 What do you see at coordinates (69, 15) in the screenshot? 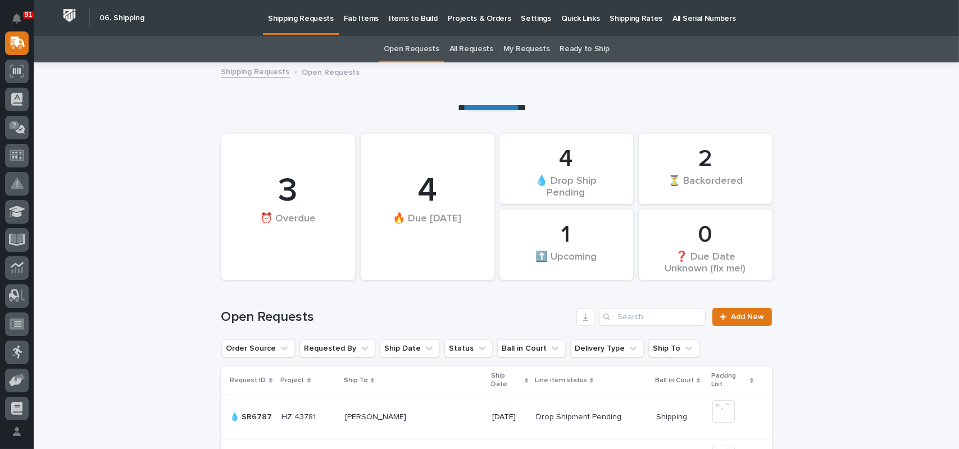
I see `img: Workspace Logo` at bounding box center [69, 15].